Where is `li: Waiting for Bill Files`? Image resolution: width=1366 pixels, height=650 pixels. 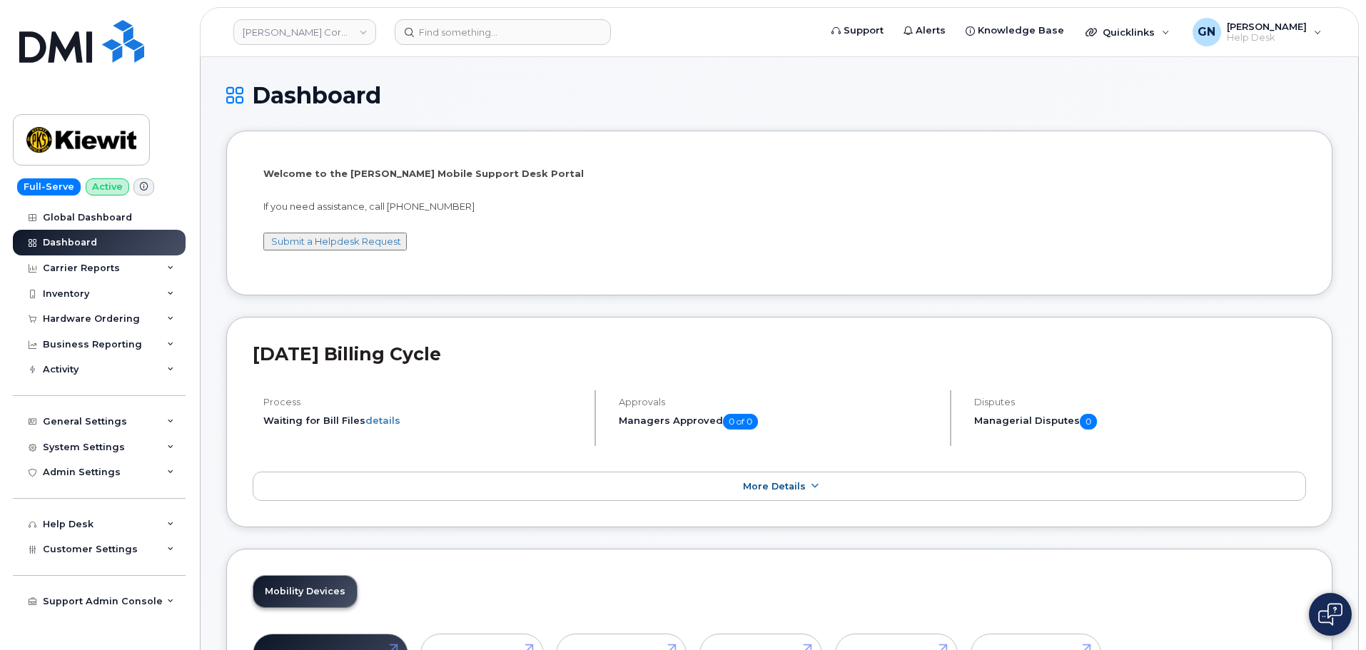 li: Waiting for Bill Files is located at coordinates (423, 420).